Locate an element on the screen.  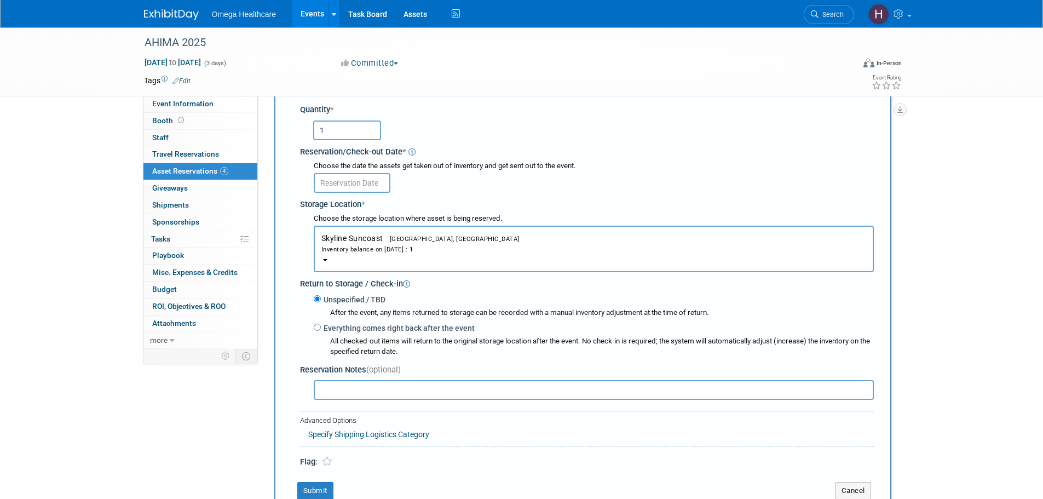
a: ROI, Objectives & ROO is located at coordinates (200, 307).